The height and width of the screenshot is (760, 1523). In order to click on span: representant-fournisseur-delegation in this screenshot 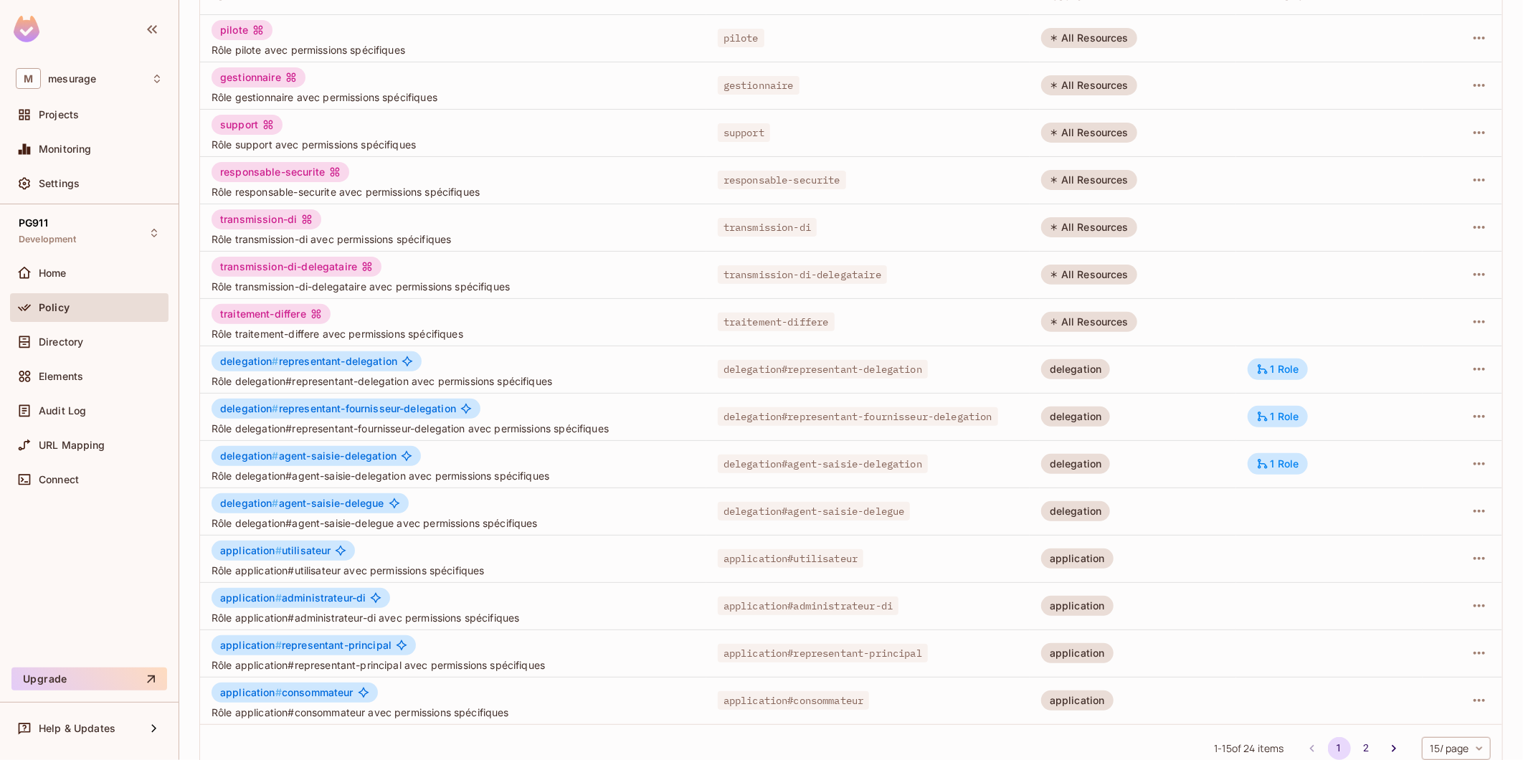, I will do `click(338, 409)`.